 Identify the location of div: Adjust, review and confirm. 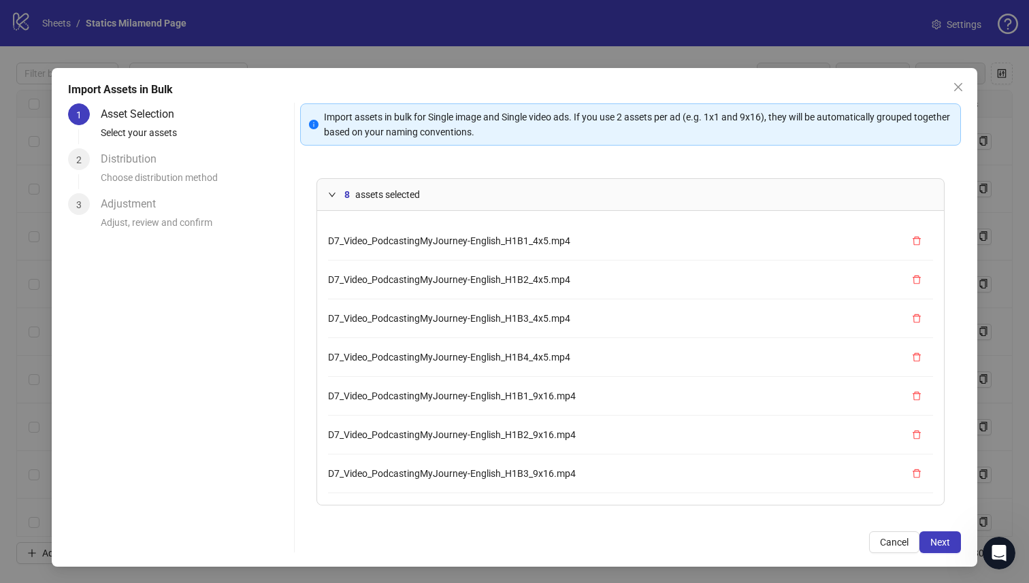
(195, 227).